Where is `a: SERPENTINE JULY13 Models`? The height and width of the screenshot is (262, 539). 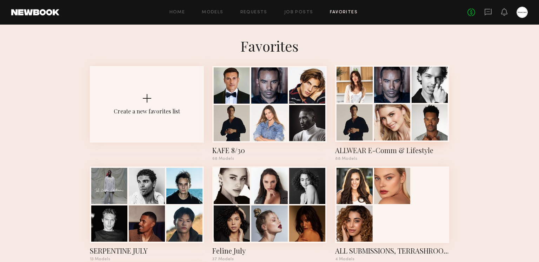
a: SERPENTINE JULY13 Models is located at coordinates (147, 214).